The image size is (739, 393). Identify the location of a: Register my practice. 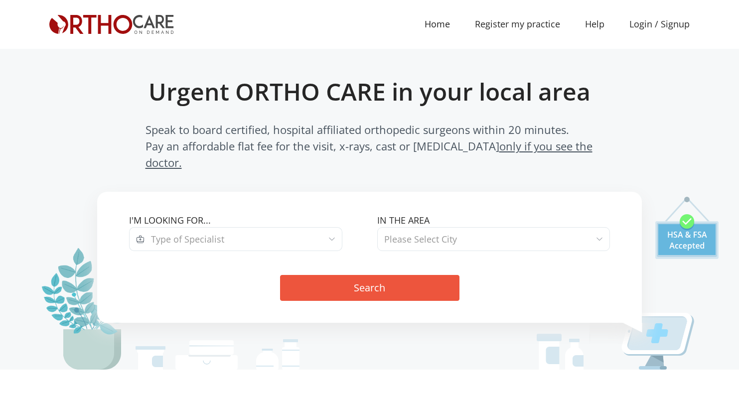
(517, 24).